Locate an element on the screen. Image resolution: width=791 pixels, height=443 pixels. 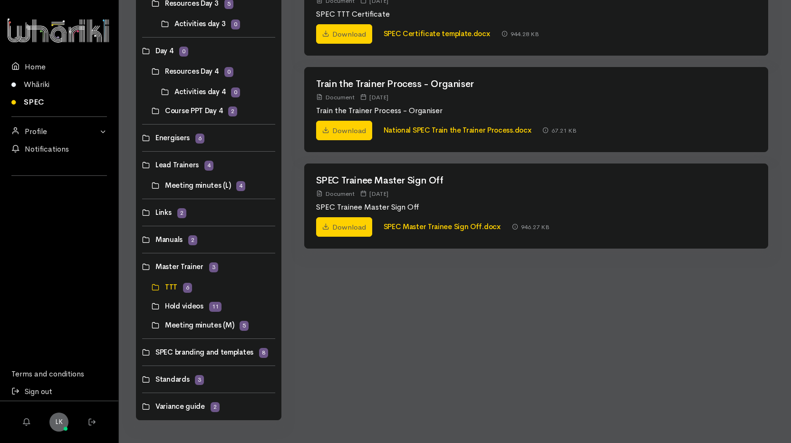
a: National SPEC Train the Trainer Process.docx is located at coordinates (457, 130).